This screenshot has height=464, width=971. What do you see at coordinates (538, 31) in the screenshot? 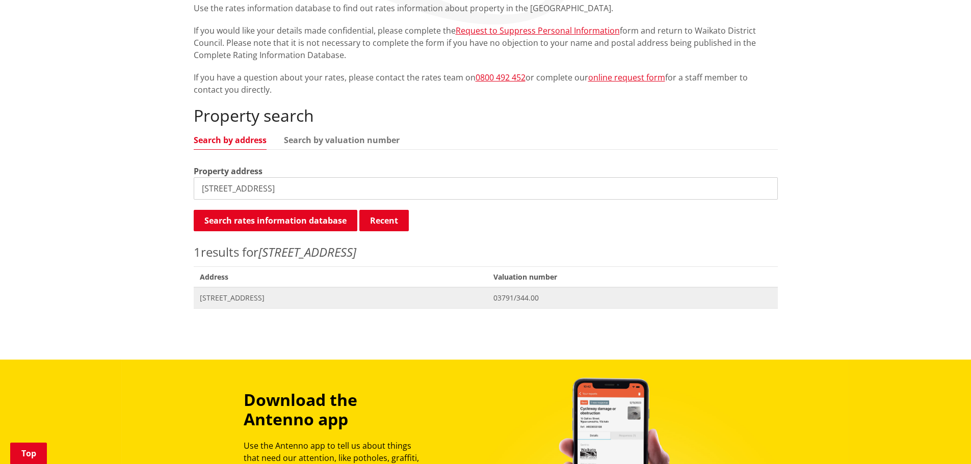
I see `a: Request to Suppress Personal Information` at bounding box center [538, 31].